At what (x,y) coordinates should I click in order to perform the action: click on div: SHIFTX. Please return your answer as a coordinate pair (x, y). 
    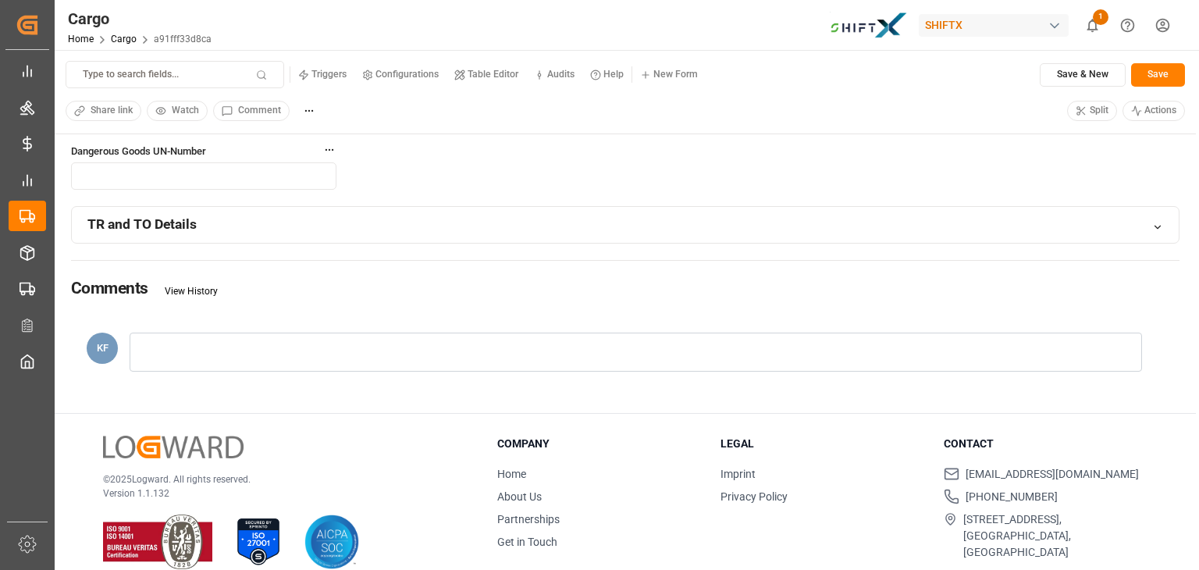
    Looking at the image, I should click on (994, 25).